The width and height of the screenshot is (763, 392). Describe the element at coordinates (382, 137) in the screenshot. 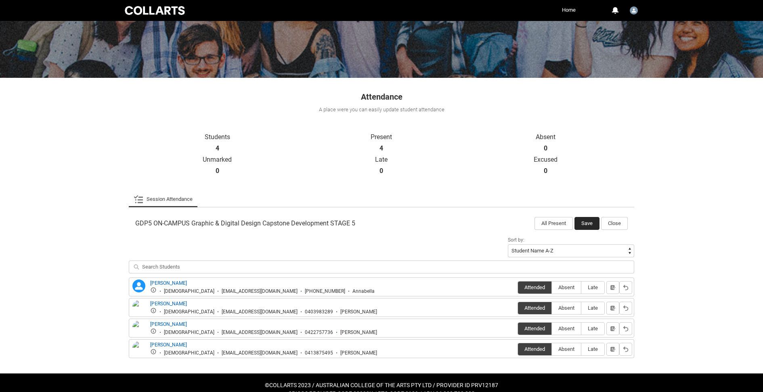

I see `p: Present` at that location.